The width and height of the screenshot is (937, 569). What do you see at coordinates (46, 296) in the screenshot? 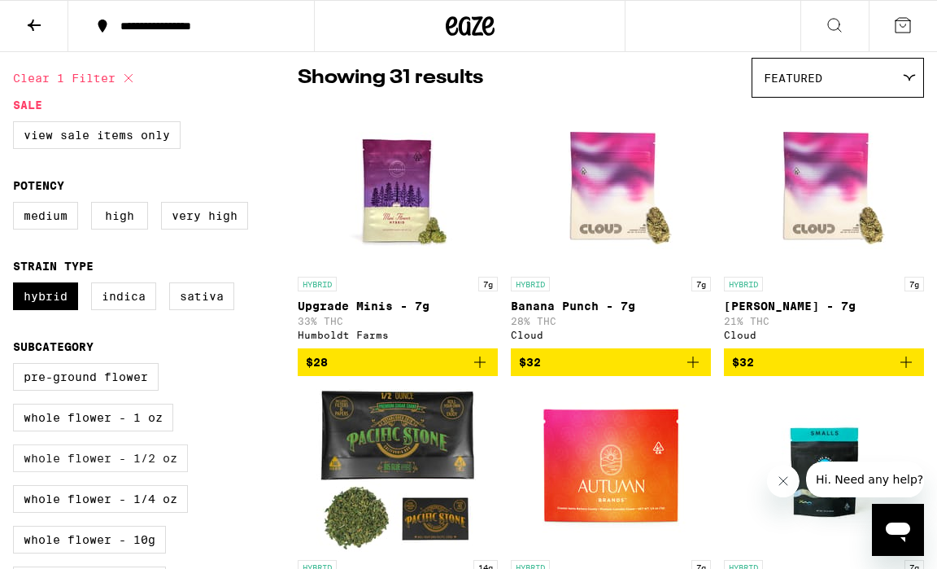
I see `label: Hybrid` at bounding box center [46, 296].